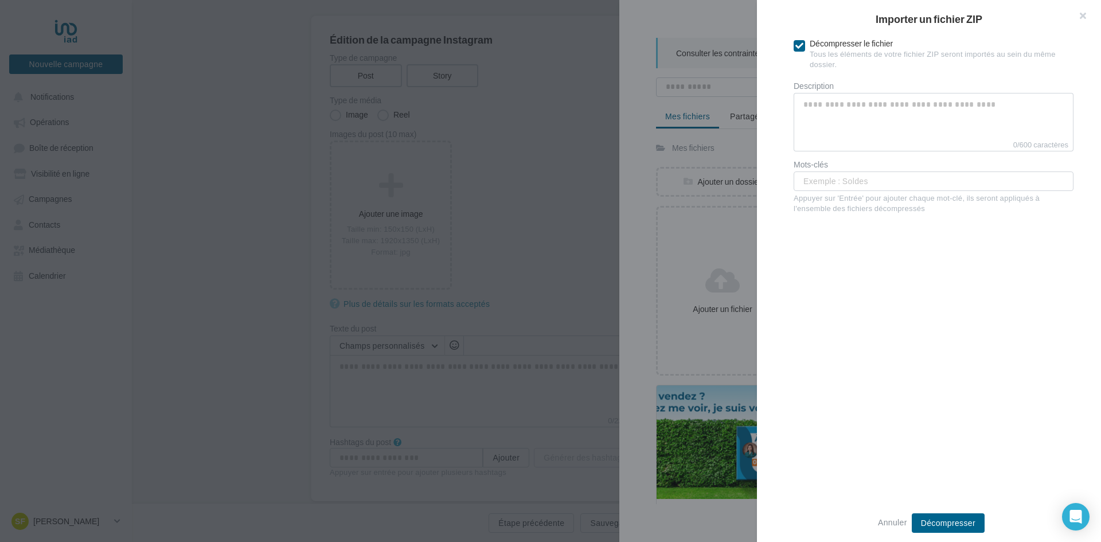  I want to click on span: Exemple : Soldes, so click(835, 181).